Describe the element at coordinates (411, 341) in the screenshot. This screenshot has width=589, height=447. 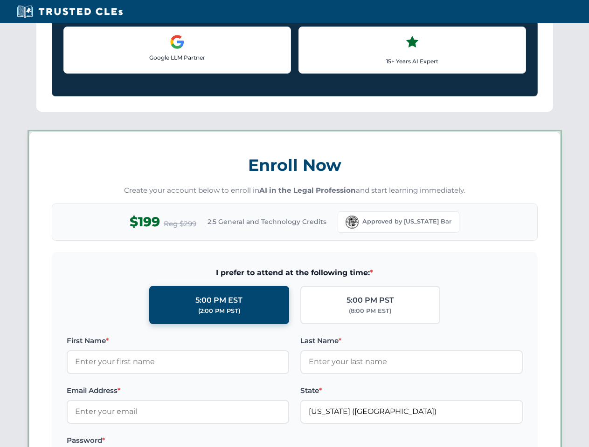
I see `label: Last Name` at that location.